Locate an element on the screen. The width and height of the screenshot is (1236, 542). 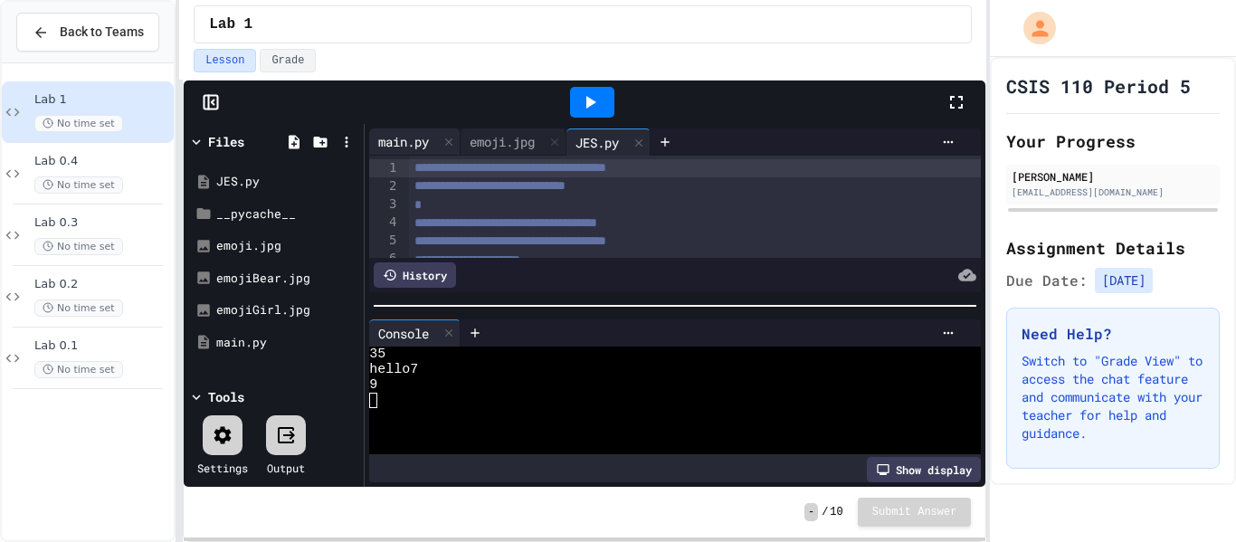
span: Lab 0.1 is located at coordinates (102, 346).